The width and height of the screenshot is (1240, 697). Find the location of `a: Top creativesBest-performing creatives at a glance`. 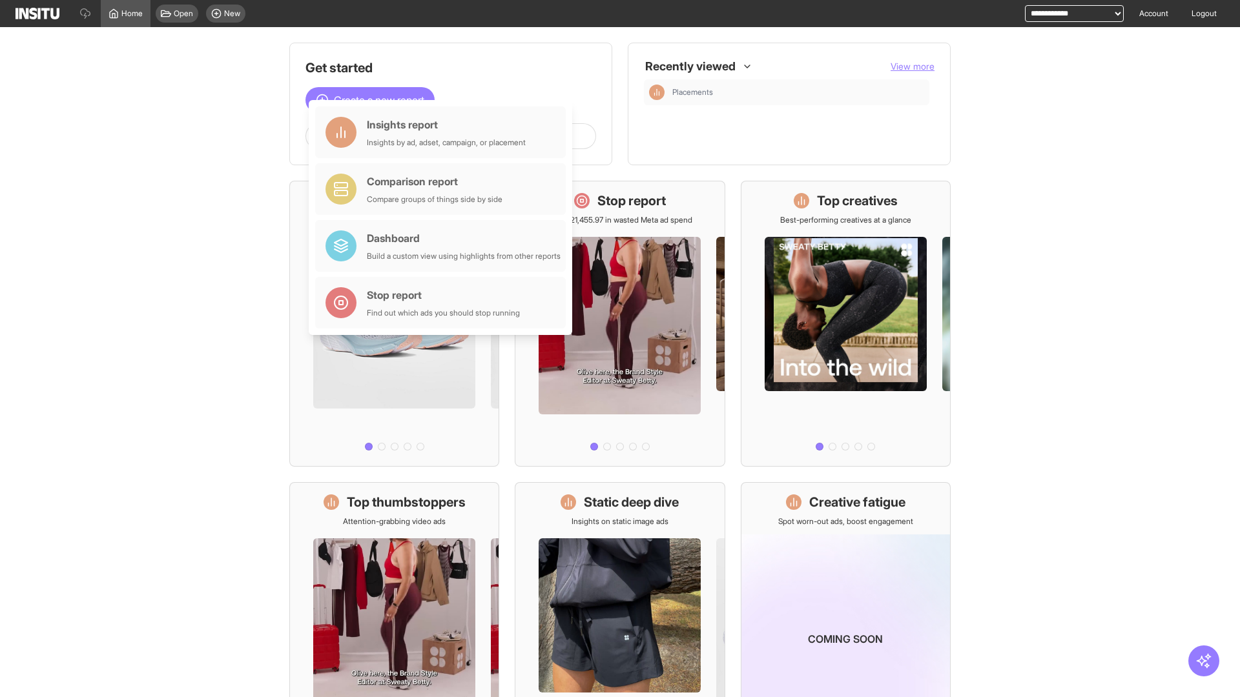

a: Top creativesBest-performing creatives at a glance is located at coordinates (845, 324).